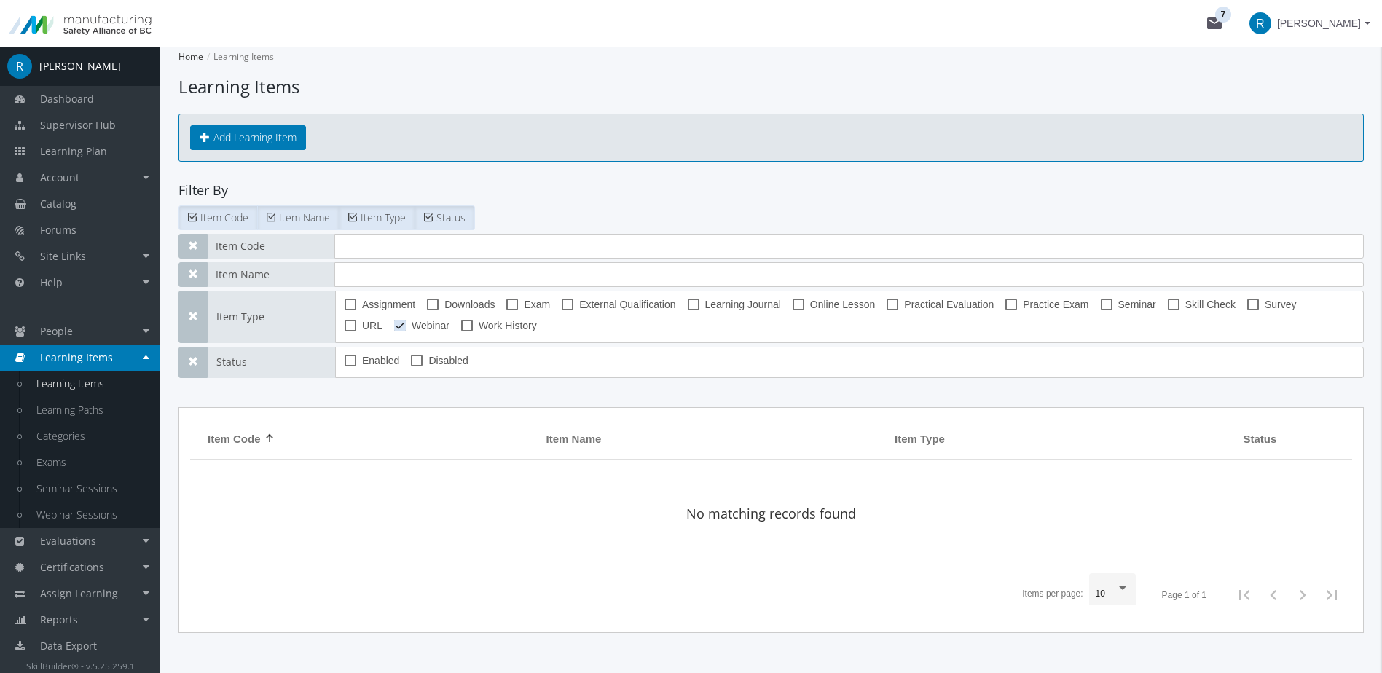 This screenshot has width=1382, height=673. What do you see at coordinates (1052, 594) in the screenshot?
I see `div: Items per page:` at bounding box center [1052, 594].